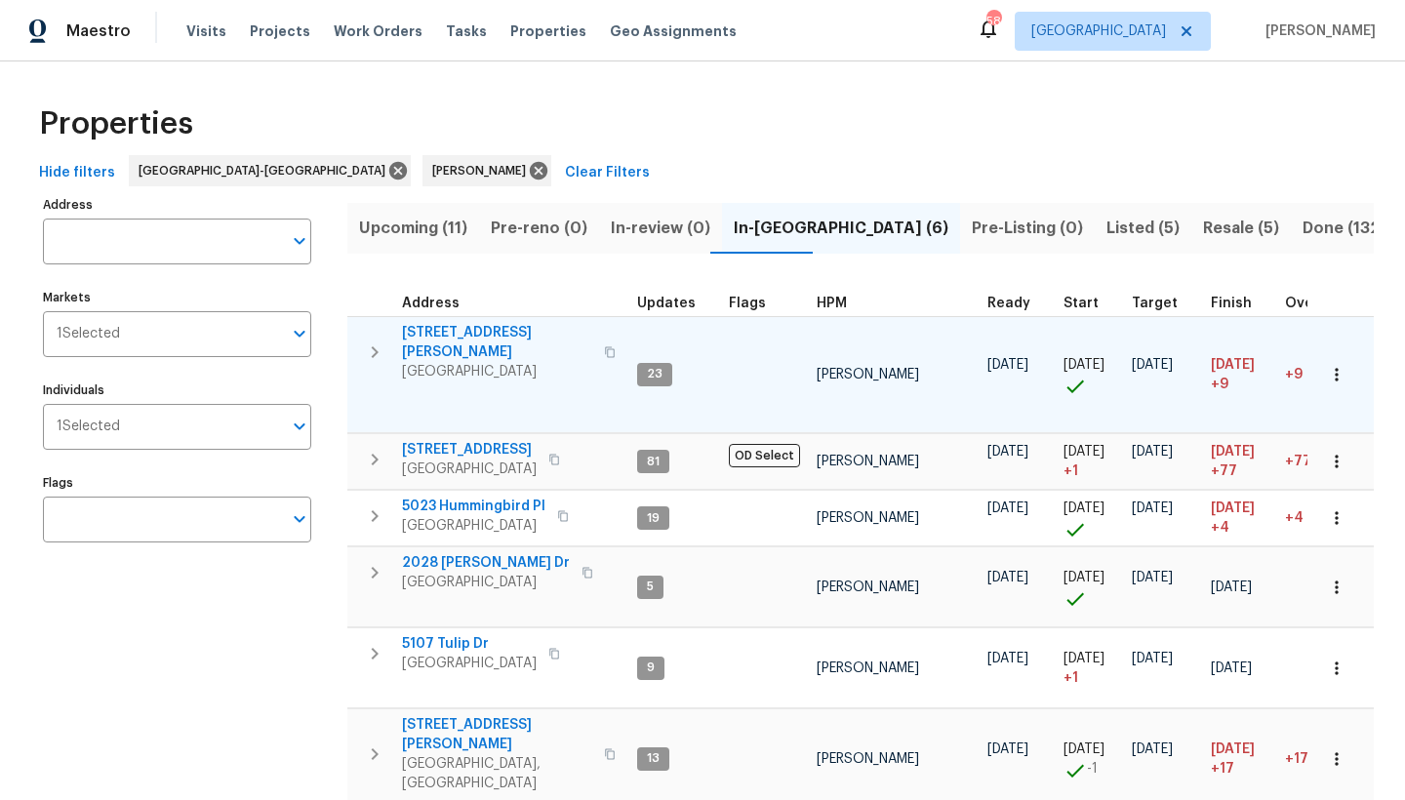  What do you see at coordinates (993, 21) in the screenshot?
I see `div: 58` at bounding box center [993, 21].